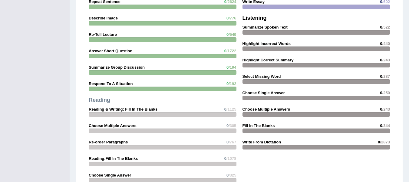 Image resolution: width=409 pixels, height=182 pixels. Describe the element at coordinates (262, 142) in the screenshot. I see `strong: Write From Dictation` at that location.